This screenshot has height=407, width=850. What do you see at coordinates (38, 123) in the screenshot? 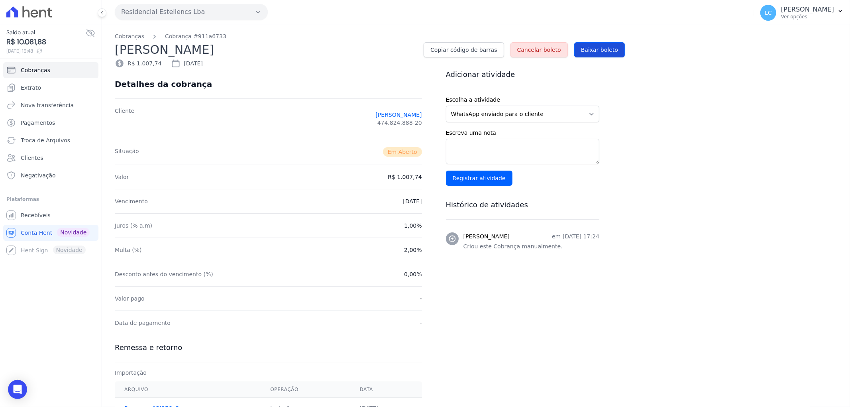
I see `span: Pagamentos` at bounding box center [38, 123].